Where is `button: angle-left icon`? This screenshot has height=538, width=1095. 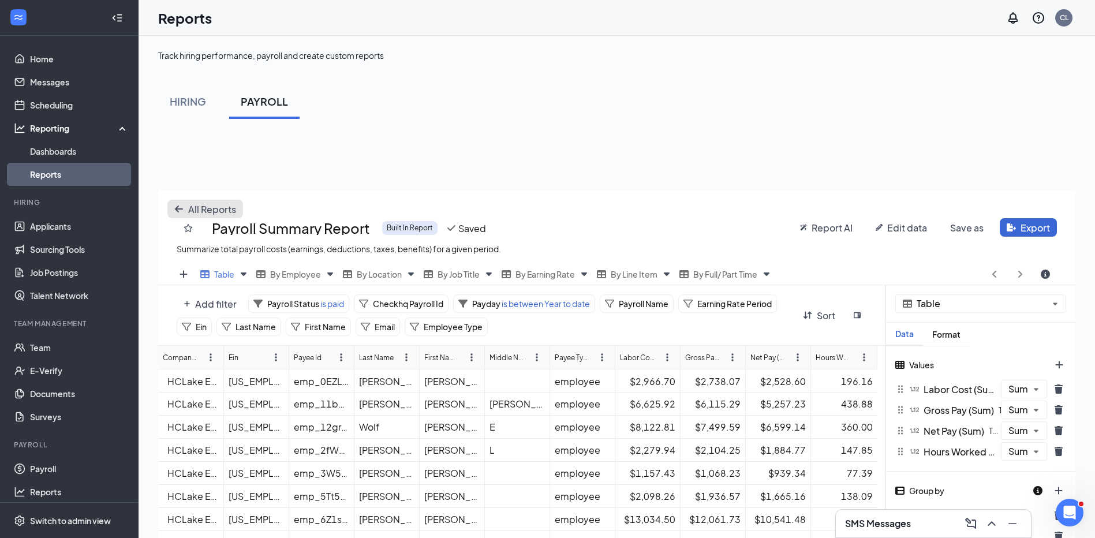 button: angle-left icon is located at coordinates (994, 274).